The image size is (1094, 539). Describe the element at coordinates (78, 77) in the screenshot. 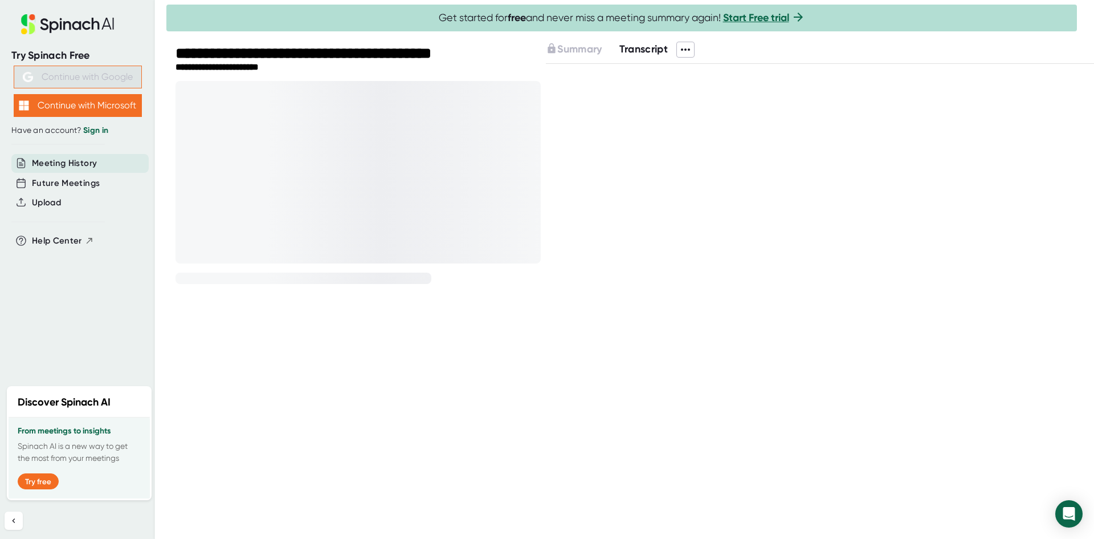

I see `button: Continue with Google` at that location.